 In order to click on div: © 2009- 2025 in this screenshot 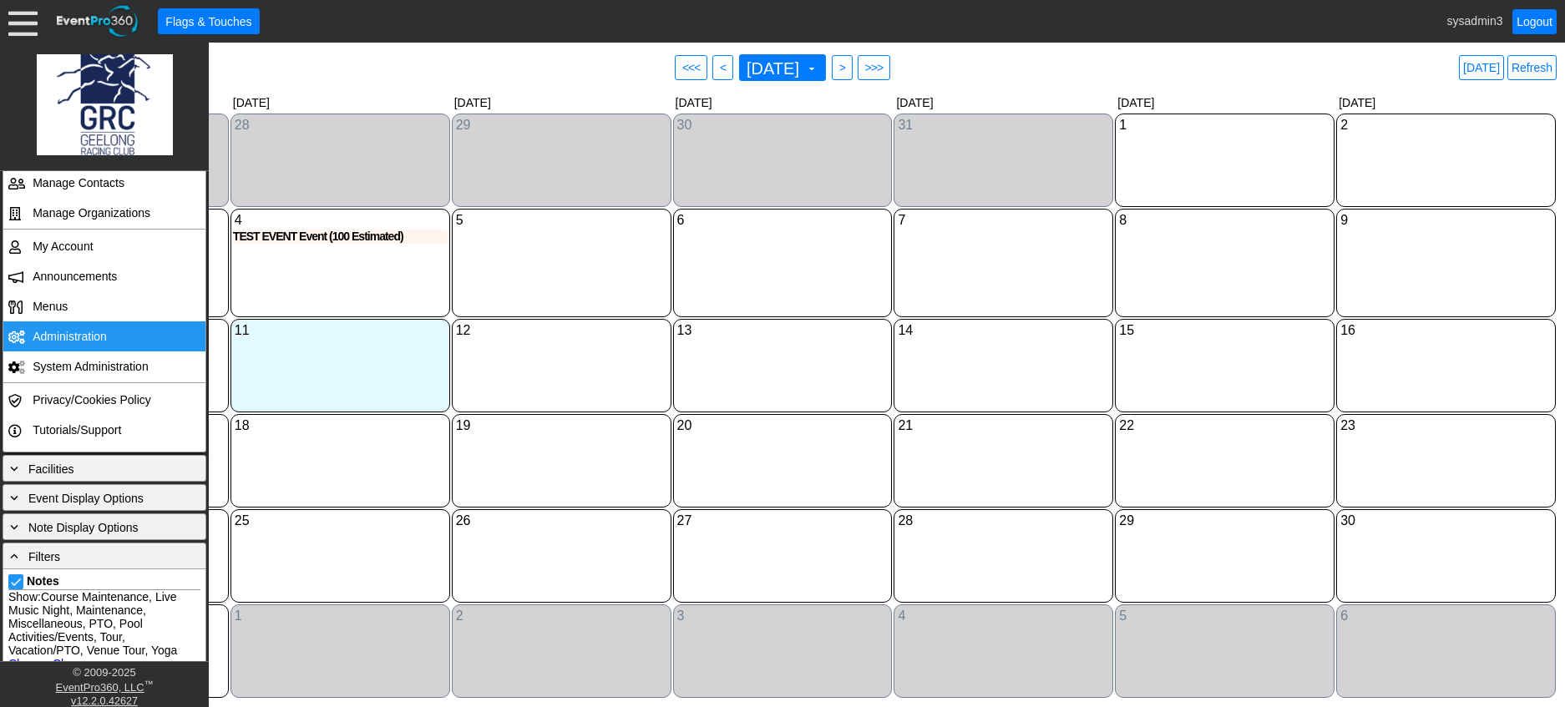, I will do `click(104, 672)`.